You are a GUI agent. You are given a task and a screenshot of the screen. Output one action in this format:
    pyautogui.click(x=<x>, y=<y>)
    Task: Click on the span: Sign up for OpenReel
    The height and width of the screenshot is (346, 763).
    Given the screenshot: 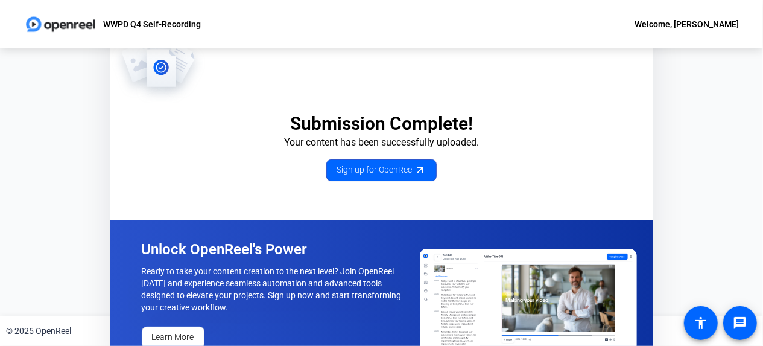 What is the action you would take?
    pyautogui.click(x=381, y=170)
    